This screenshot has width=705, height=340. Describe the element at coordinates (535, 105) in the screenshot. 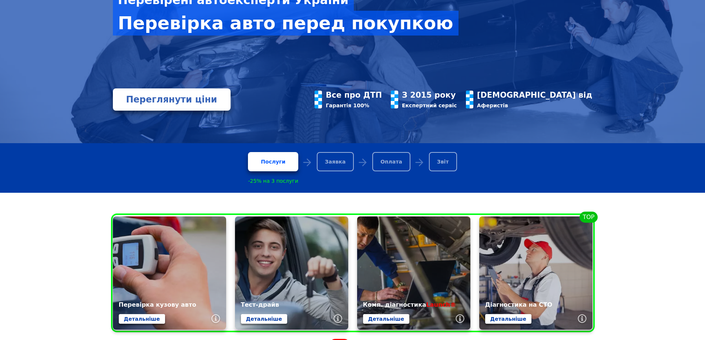

I see `div: Аферистів` at that location.